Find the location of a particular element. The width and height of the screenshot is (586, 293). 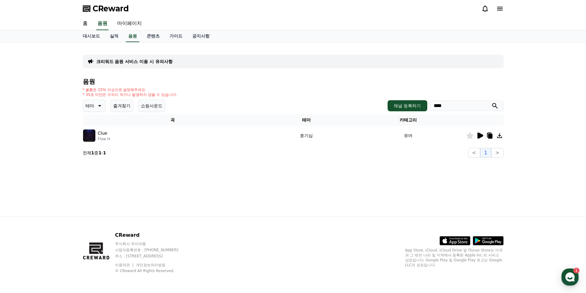

p: 크리워드 음원 서비스 이용 시 유의사항 is located at coordinates (134, 62).